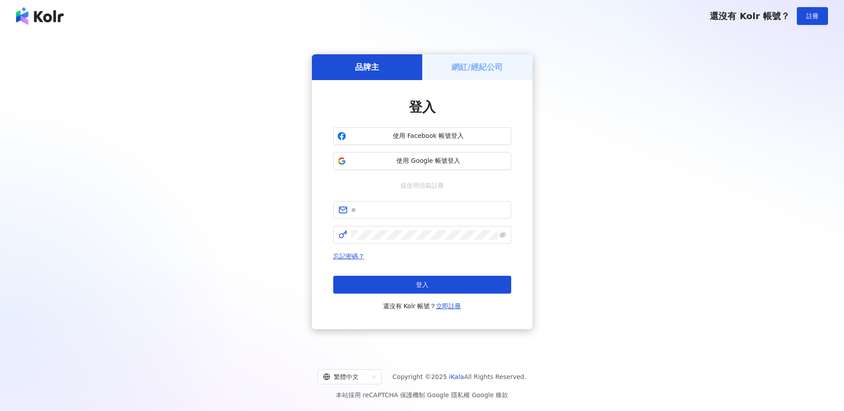  What do you see at coordinates (429, 136) in the screenshot?
I see `span: 使用 Facebook 帳號登入` at bounding box center [429, 136].